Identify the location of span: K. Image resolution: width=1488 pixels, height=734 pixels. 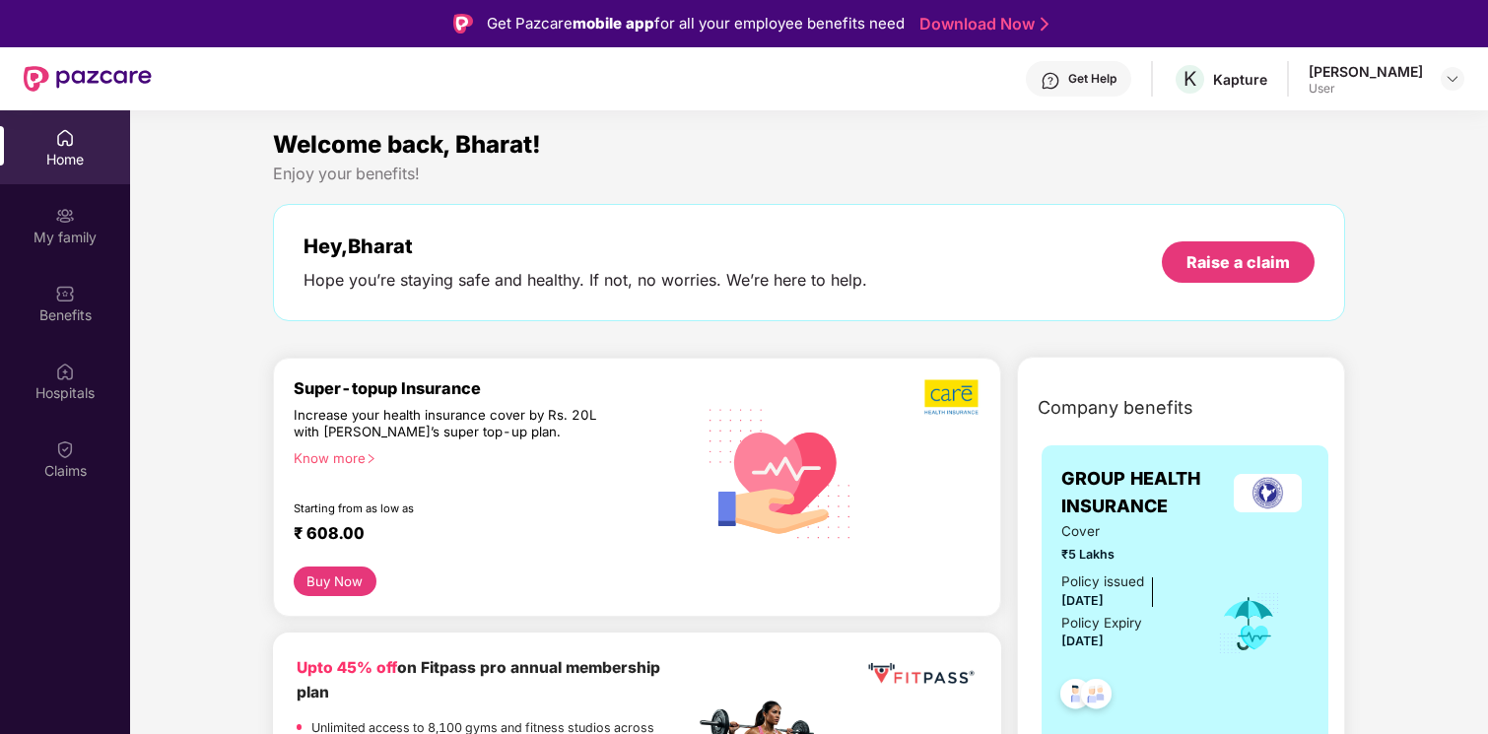
(1190, 79).